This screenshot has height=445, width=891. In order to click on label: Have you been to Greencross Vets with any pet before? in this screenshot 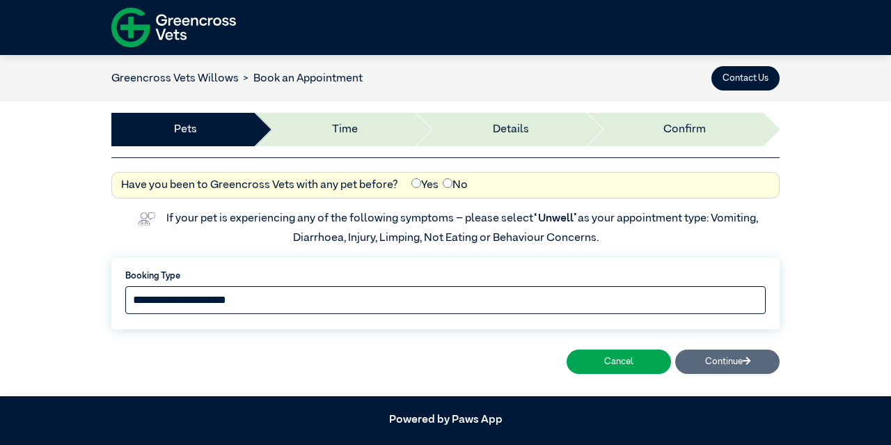, I will do `click(260, 185)`.